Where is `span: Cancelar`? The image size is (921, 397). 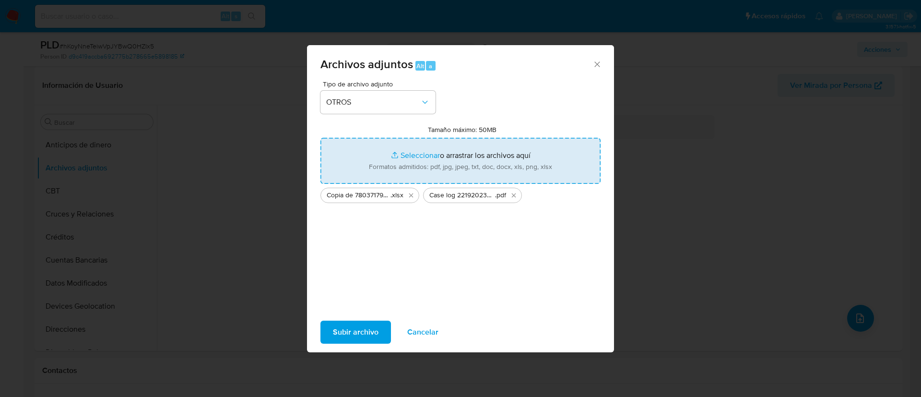 span: Cancelar is located at coordinates (422, 332).